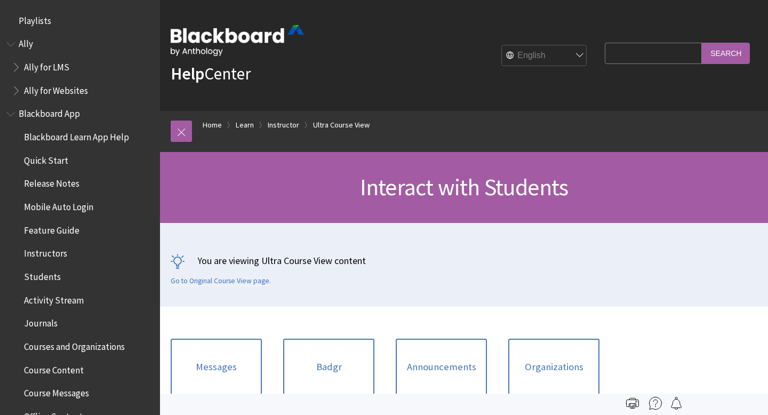  I want to click on span: Mobile Auto Login, so click(59, 205).